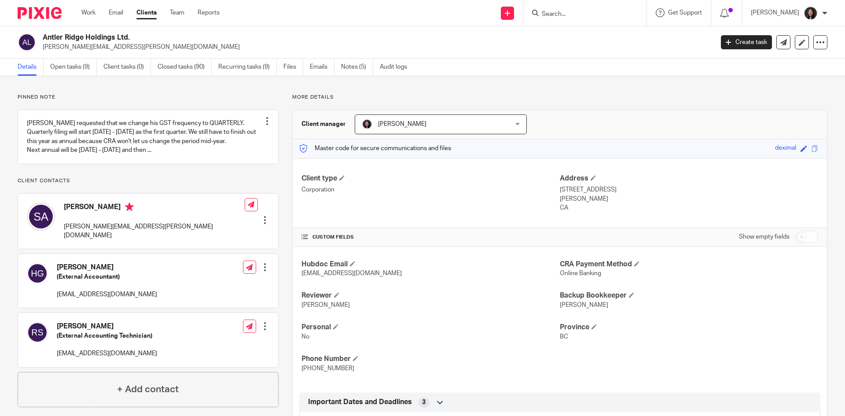  I want to click on p: Pinned note, so click(148, 97).